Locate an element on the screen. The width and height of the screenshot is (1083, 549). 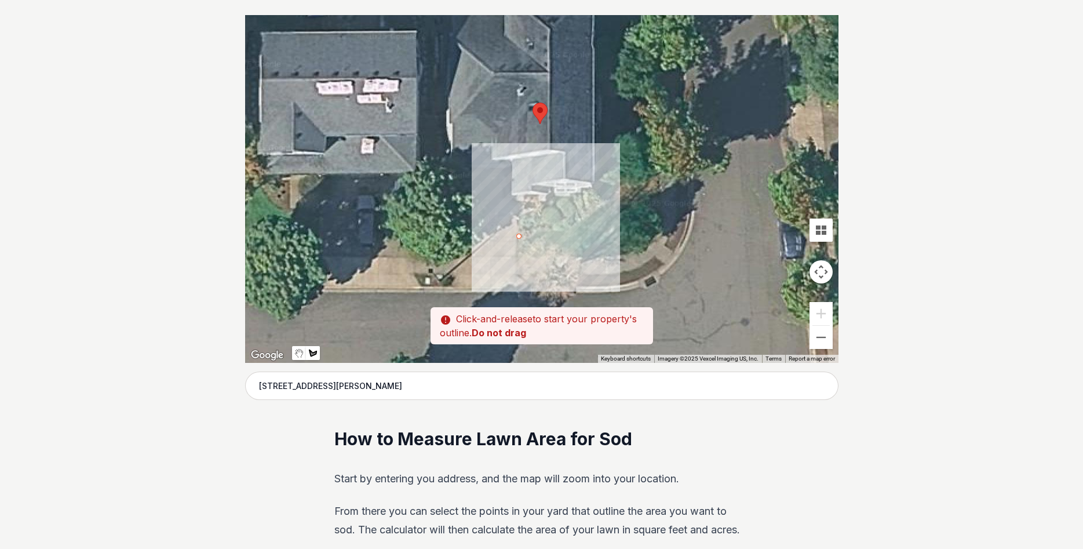
button: Zoom in is located at coordinates (821, 313).